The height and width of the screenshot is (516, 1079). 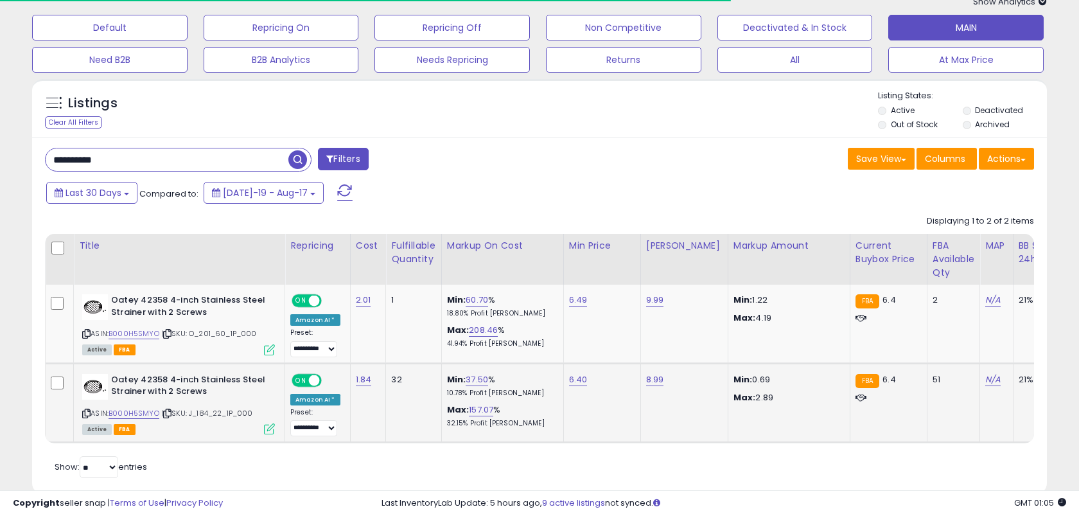 What do you see at coordinates (980, 221) in the screenshot?
I see `div: Displaying 1 to 2 of 2 items` at bounding box center [980, 221].